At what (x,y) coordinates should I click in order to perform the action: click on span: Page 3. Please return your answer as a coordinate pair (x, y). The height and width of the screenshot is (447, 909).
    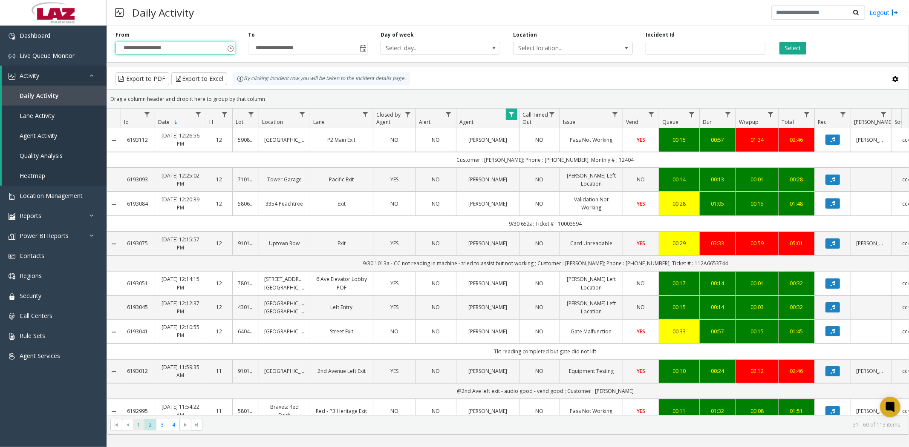
    Looking at the image, I should click on (162, 425).